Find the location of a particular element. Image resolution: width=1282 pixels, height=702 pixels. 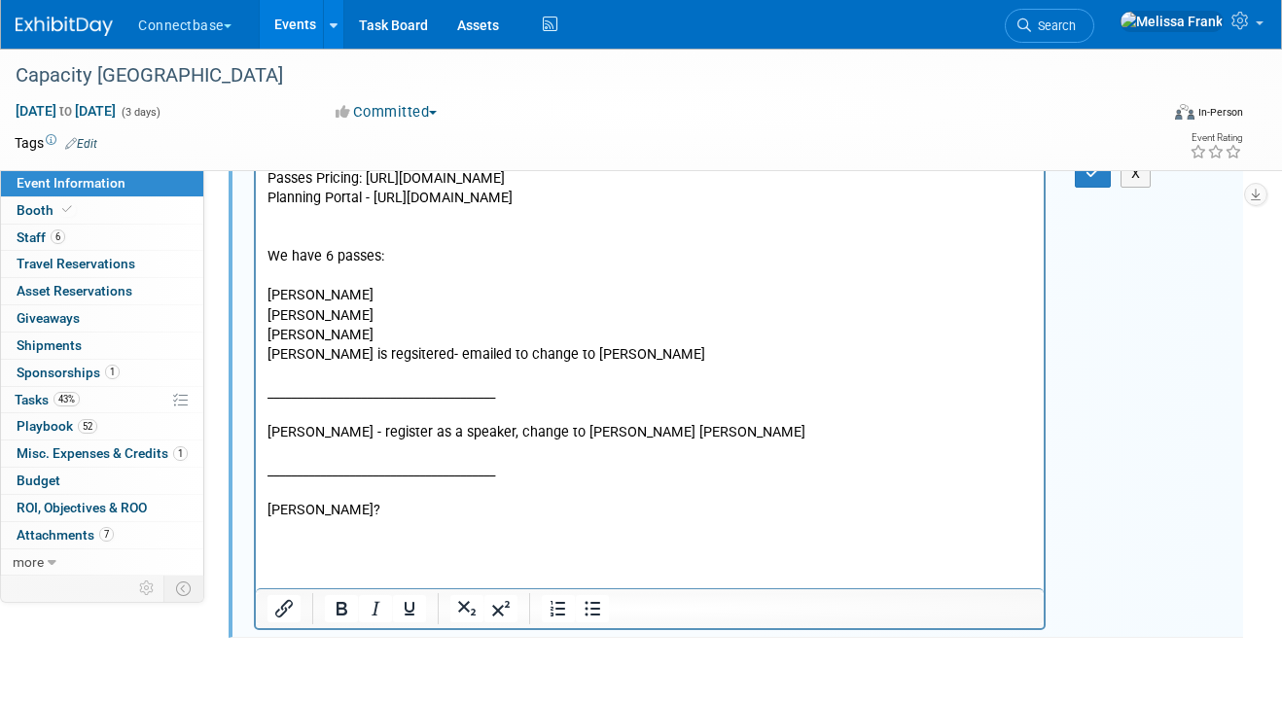

td: Toggle Event Tabs is located at coordinates (184, 589).